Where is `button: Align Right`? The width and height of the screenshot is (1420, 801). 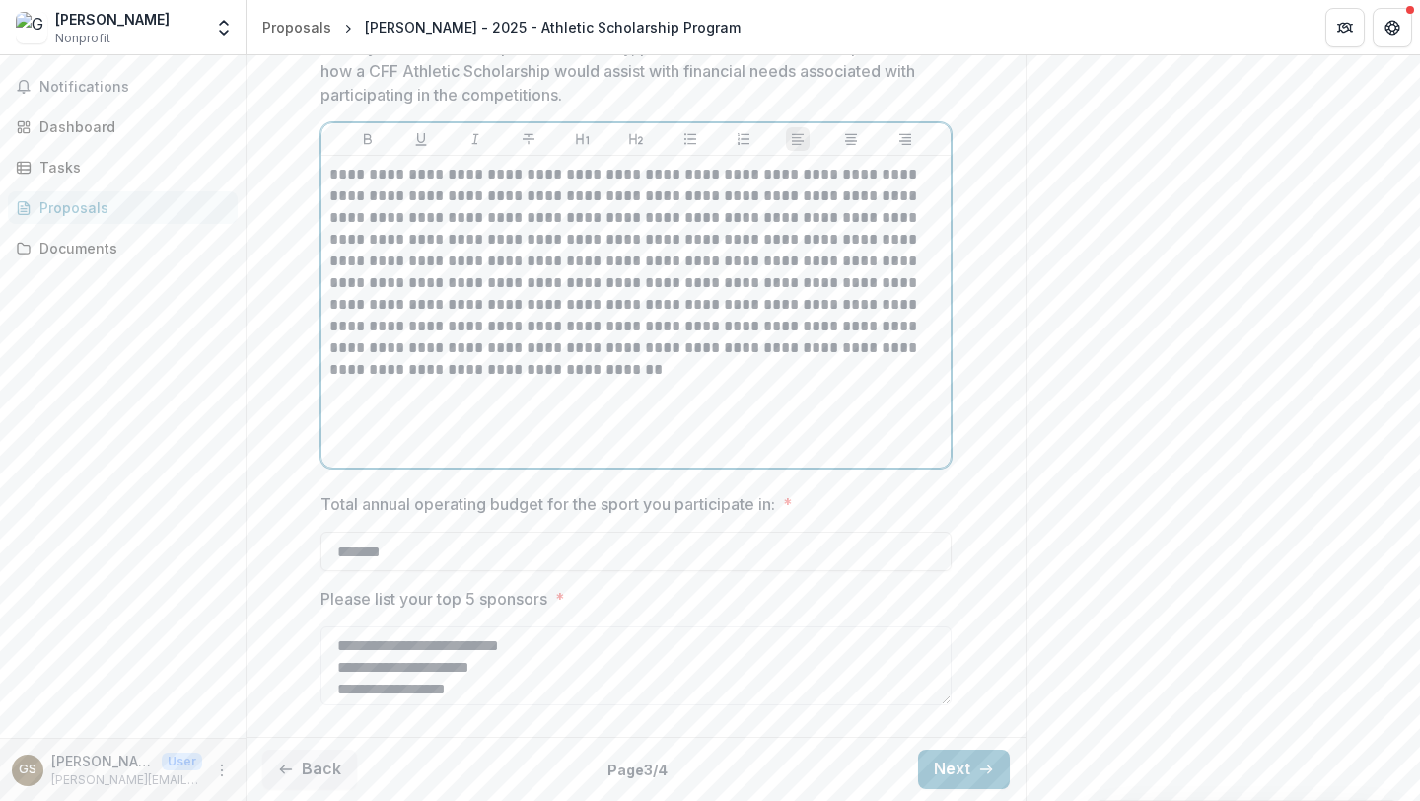 button: Align Right is located at coordinates (905, 139).